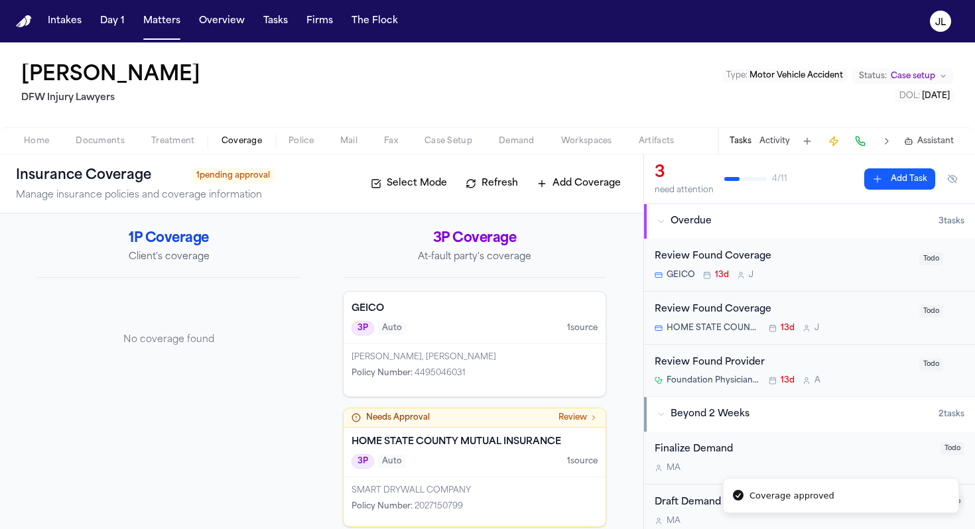 The height and width of the screenshot is (529, 975). I want to click on img: Finch Logo, so click(24, 21).